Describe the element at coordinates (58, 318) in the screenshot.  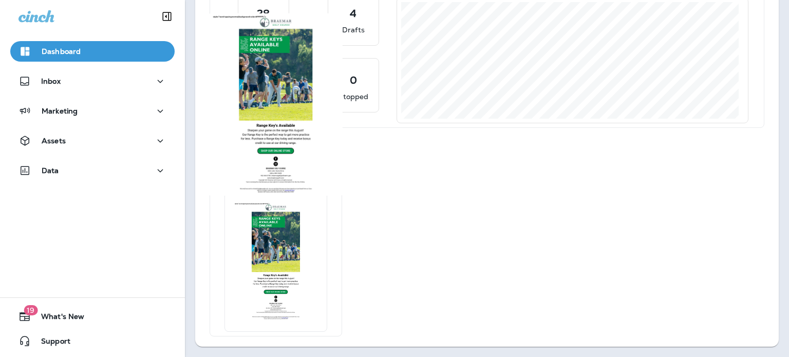
I see `span: What's New` at that location.